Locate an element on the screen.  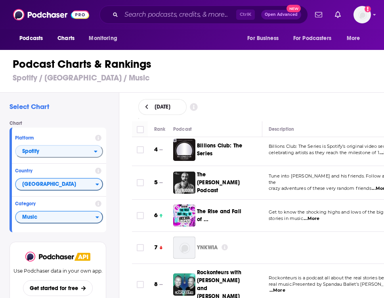
span: crazy adventures of these very random friends is located at coordinates (320, 188).